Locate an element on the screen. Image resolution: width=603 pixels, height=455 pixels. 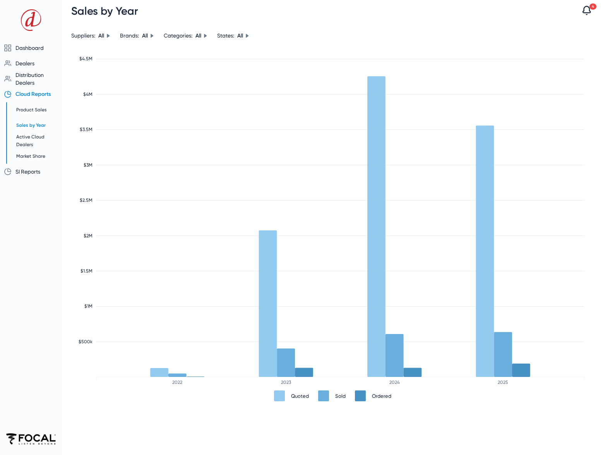
span: SI Reports is located at coordinates (28, 172).